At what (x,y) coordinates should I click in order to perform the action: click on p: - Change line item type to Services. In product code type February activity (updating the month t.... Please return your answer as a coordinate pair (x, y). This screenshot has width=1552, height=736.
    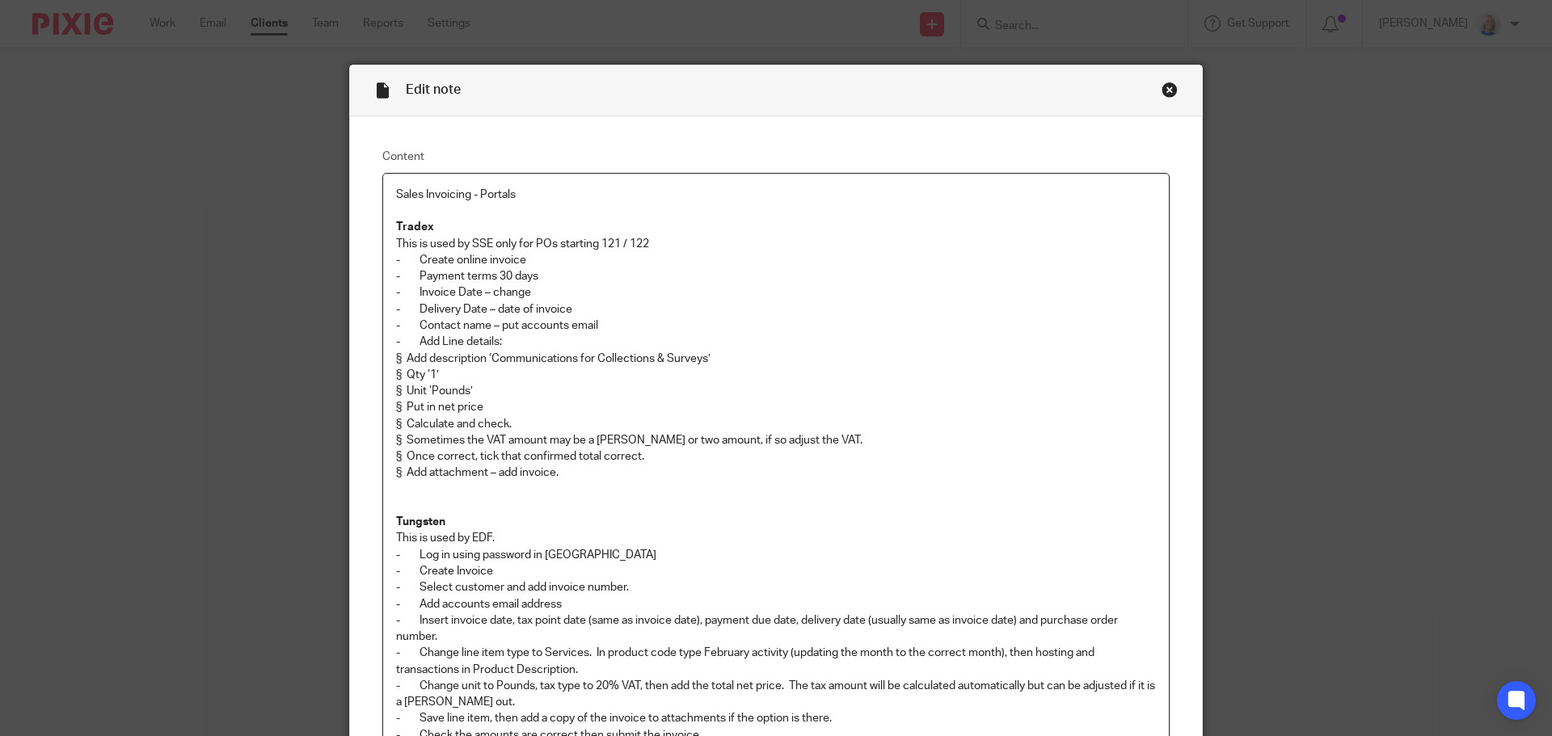
    Looking at the image, I should click on (776, 661).